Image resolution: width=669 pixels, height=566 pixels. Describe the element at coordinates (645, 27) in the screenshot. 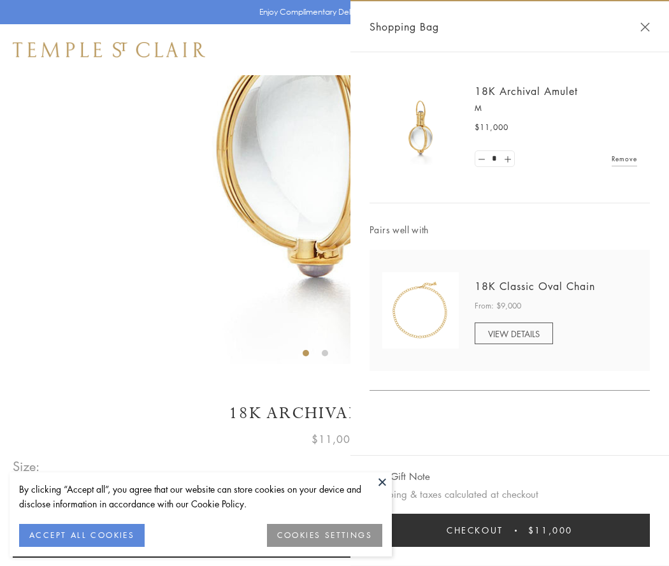

I see `button: Close Shopping Bag` at that location.